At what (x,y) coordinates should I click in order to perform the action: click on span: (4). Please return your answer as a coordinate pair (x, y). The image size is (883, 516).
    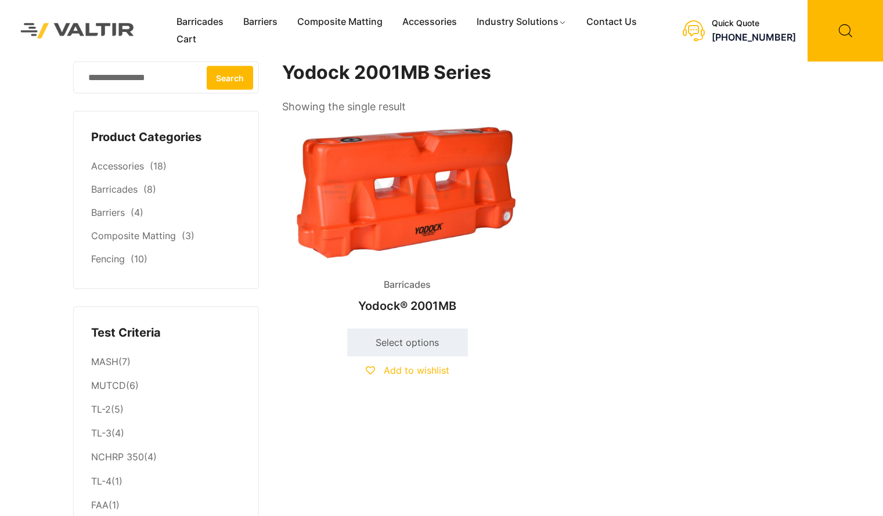
    Looking at the image, I should click on (137, 212).